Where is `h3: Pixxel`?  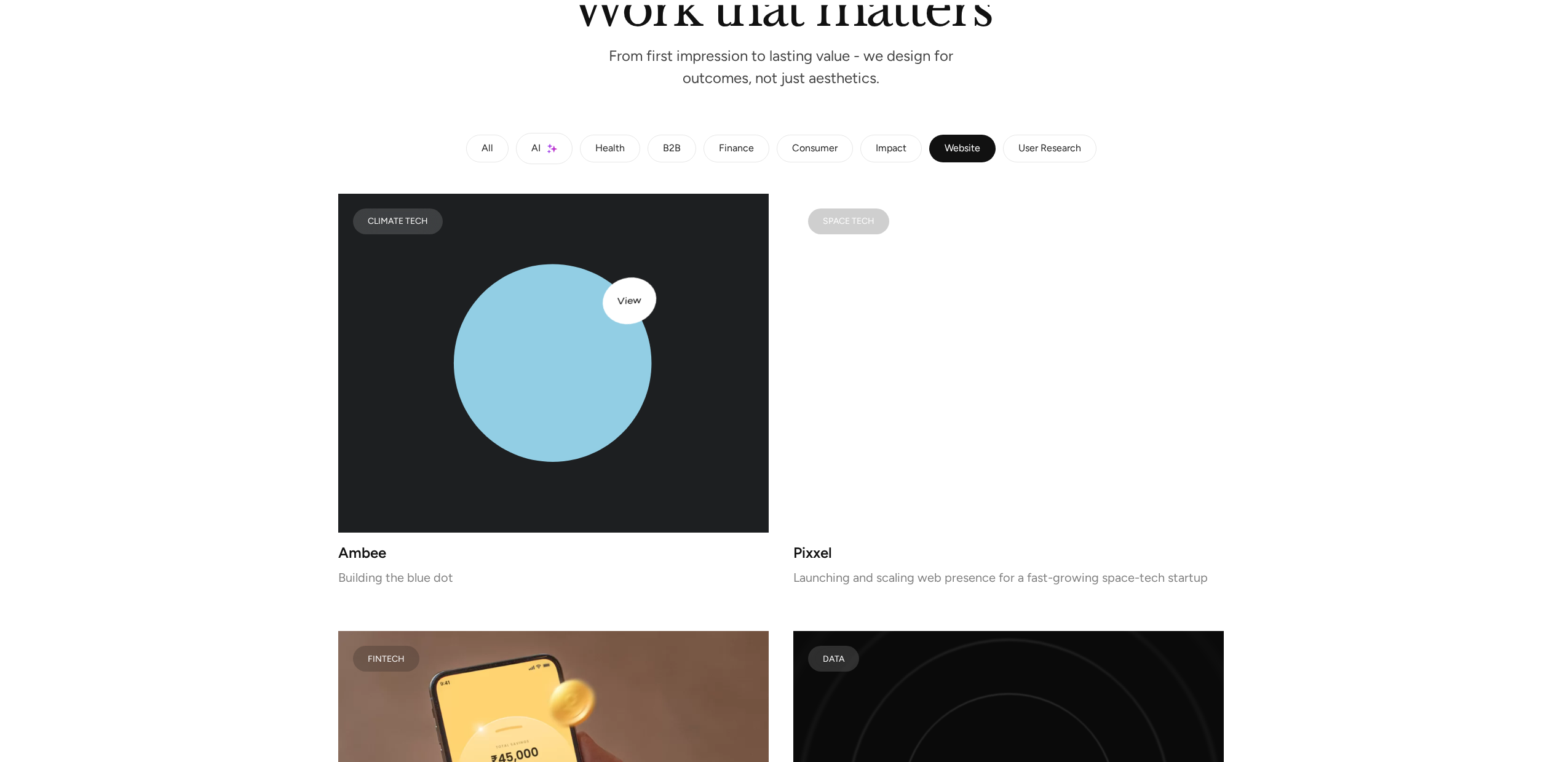
h3: Pixxel is located at coordinates (1008, 552).